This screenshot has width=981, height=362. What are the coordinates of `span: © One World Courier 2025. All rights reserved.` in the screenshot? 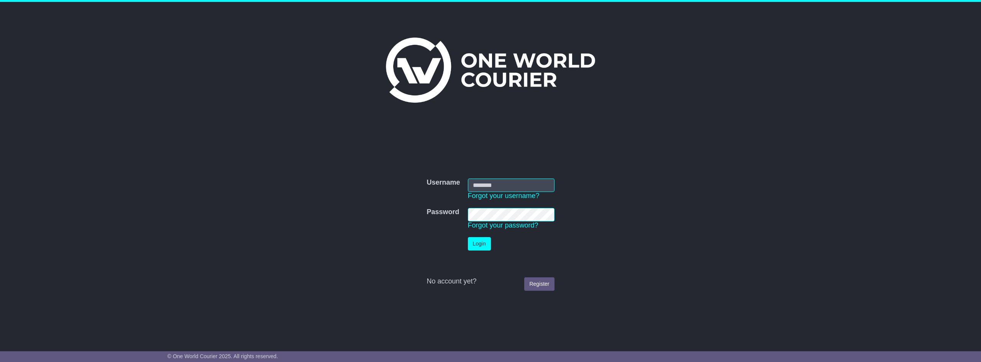 It's located at (223, 356).